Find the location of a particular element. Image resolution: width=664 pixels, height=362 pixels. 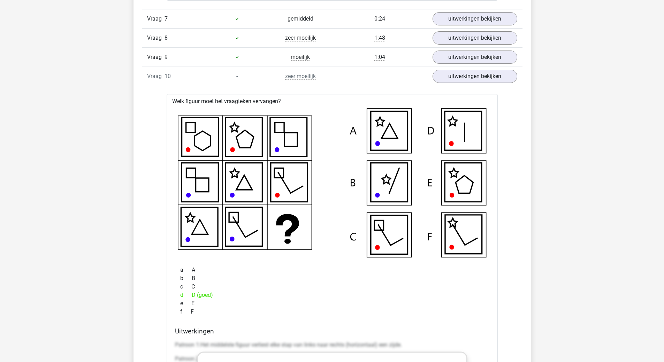

div: C is located at coordinates (332, 287).